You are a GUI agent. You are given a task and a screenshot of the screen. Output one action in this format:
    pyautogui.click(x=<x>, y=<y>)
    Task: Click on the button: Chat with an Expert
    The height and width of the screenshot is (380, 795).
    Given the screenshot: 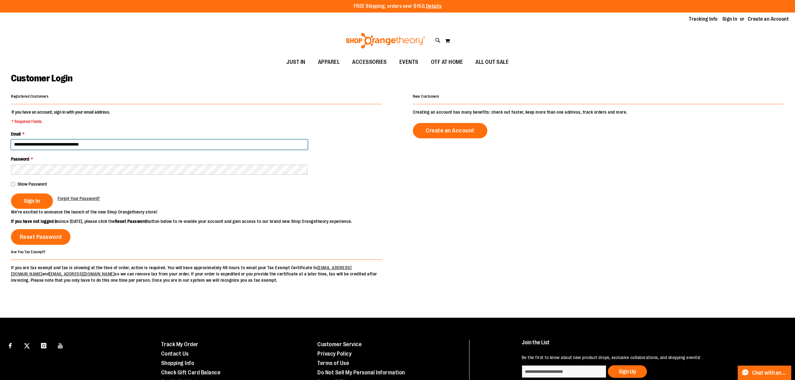 What is the action you would take?
    pyautogui.click(x=765, y=373)
    